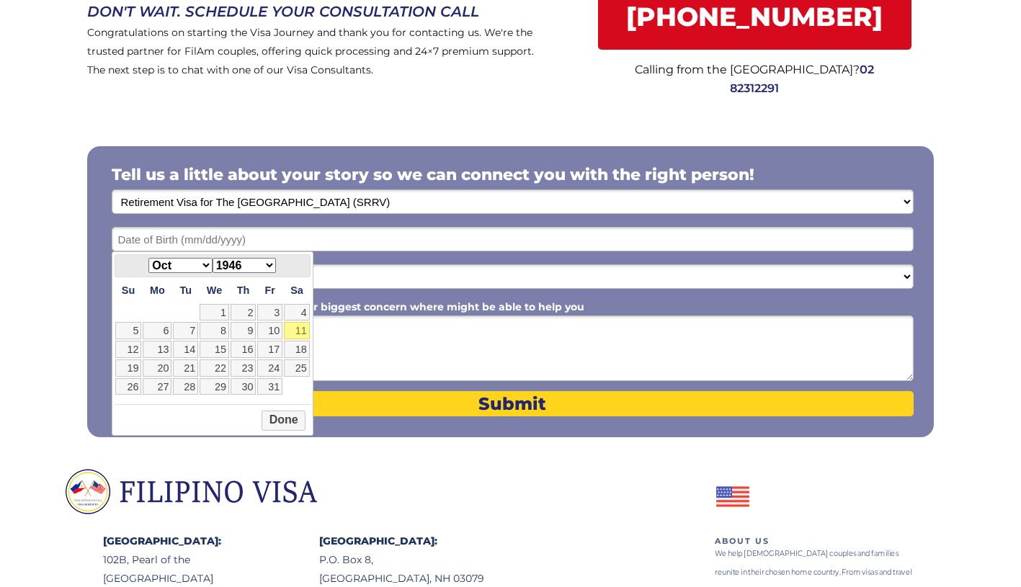 This screenshot has height=587, width=1021. I want to click on a: 3, so click(269, 313).